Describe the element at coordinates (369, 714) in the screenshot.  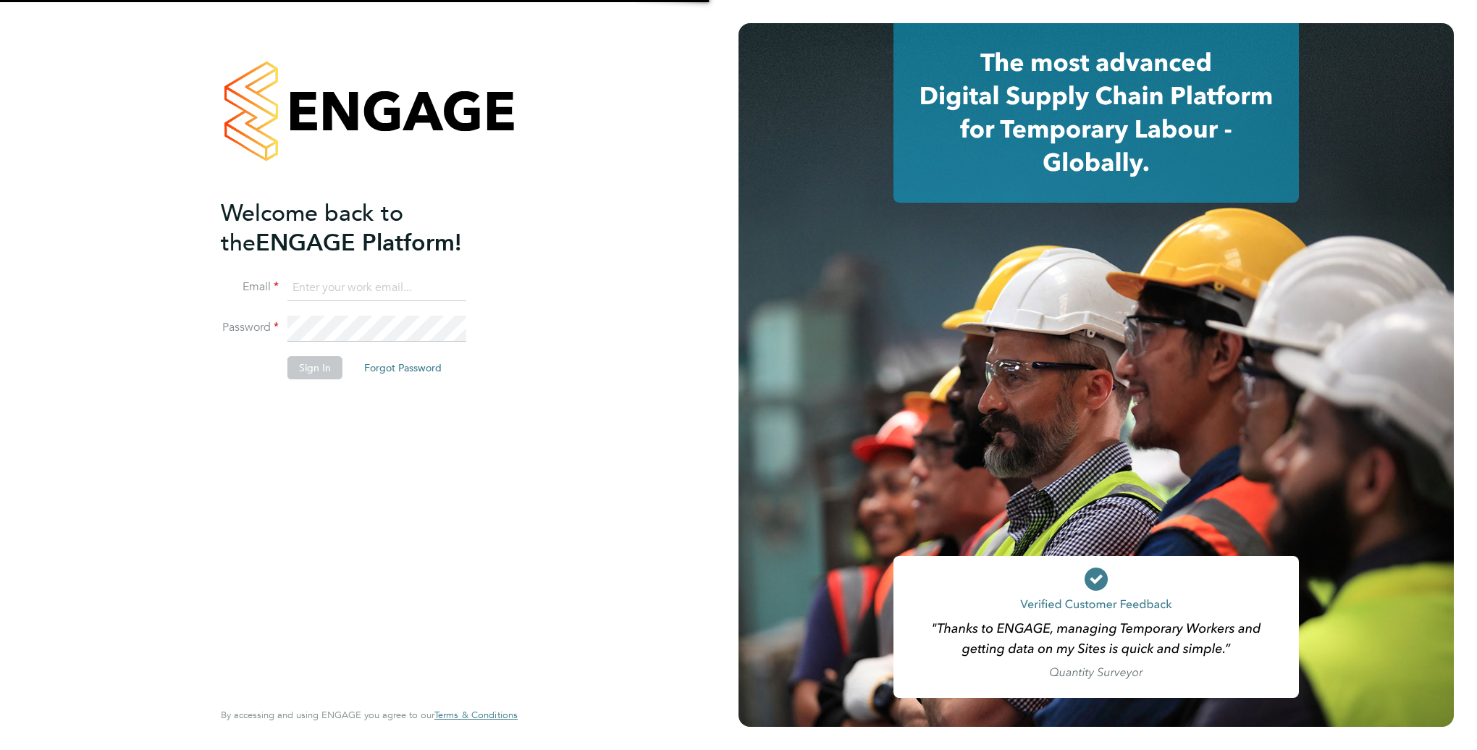
I see `span: By accessing and using ENGAGE you agree to our` at that location.